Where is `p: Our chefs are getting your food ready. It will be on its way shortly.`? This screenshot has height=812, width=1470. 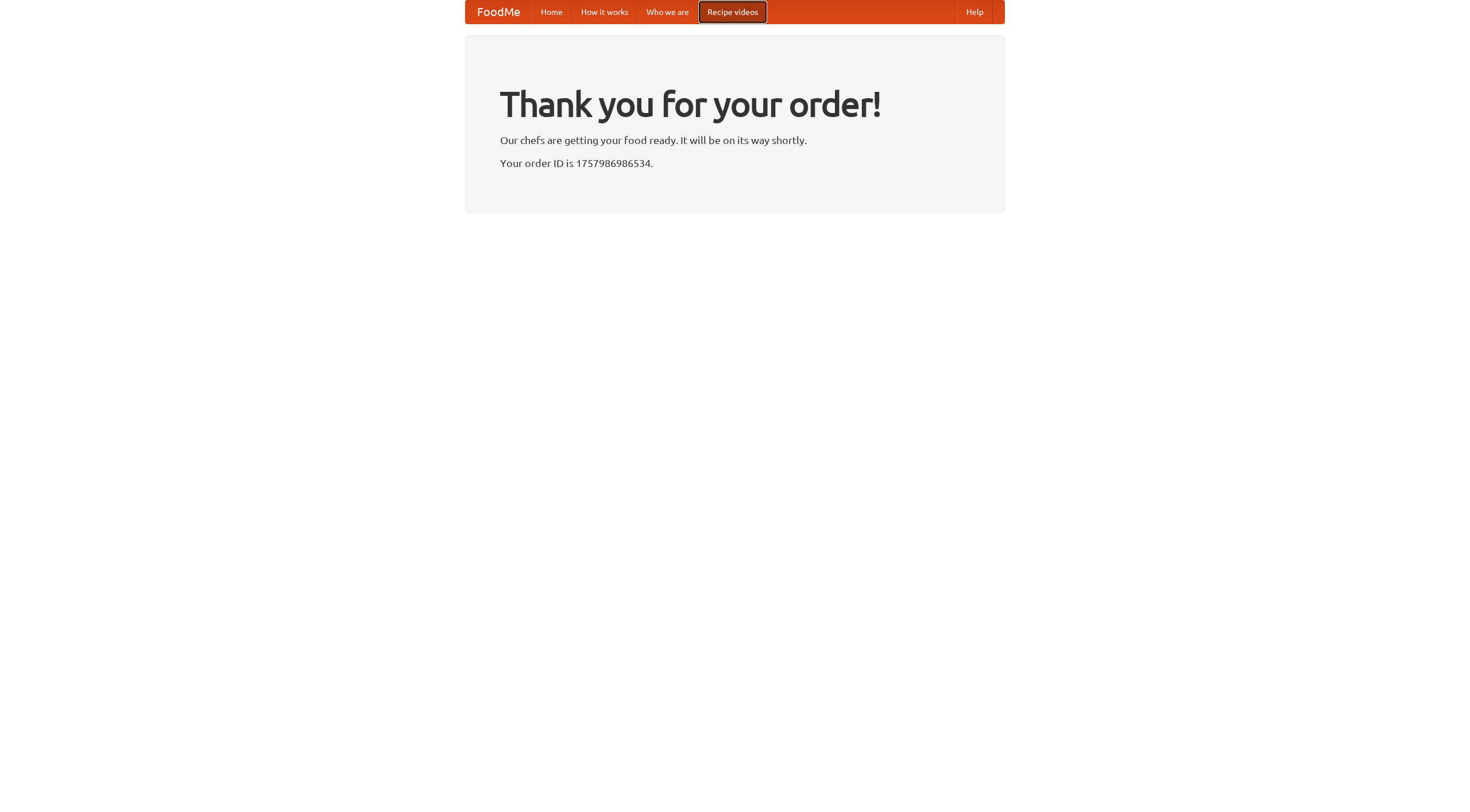 p: Our chefs are getting your food ready. It will be on its way shortly. is located at coordinates (735, 140).